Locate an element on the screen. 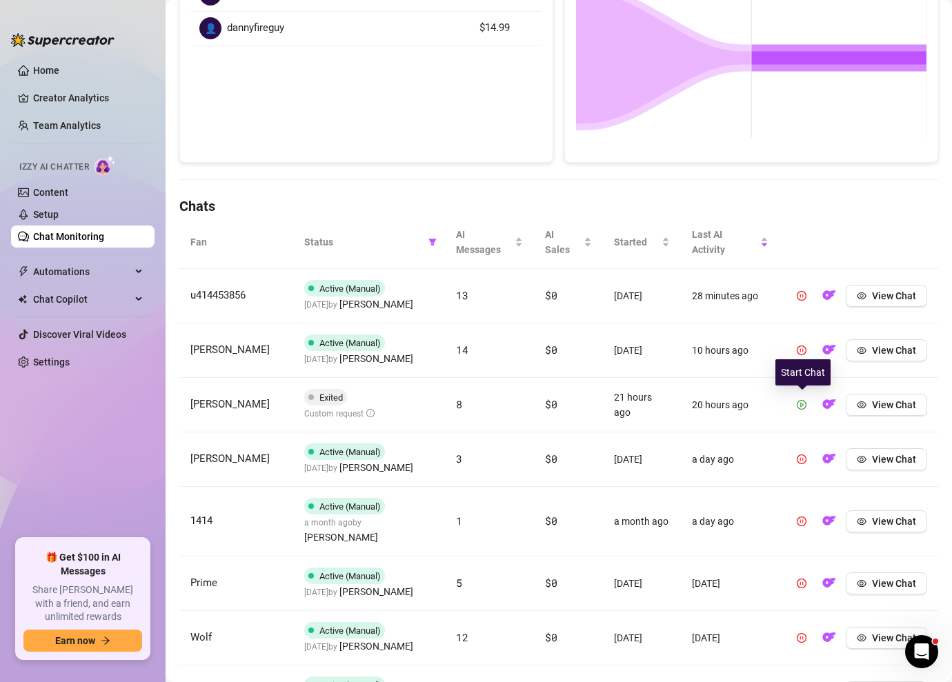  a: Content is located at coordinates (50, 192).